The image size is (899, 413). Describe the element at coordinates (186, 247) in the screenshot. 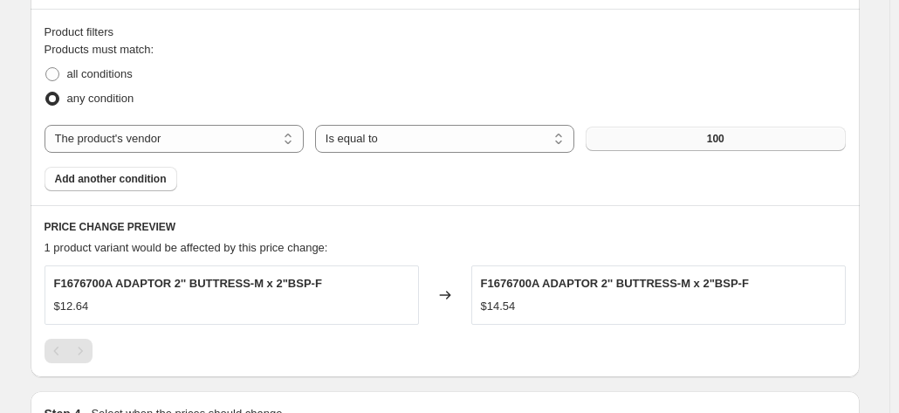

I see `span: 1 product variant would be affected by this price change:` at that location.